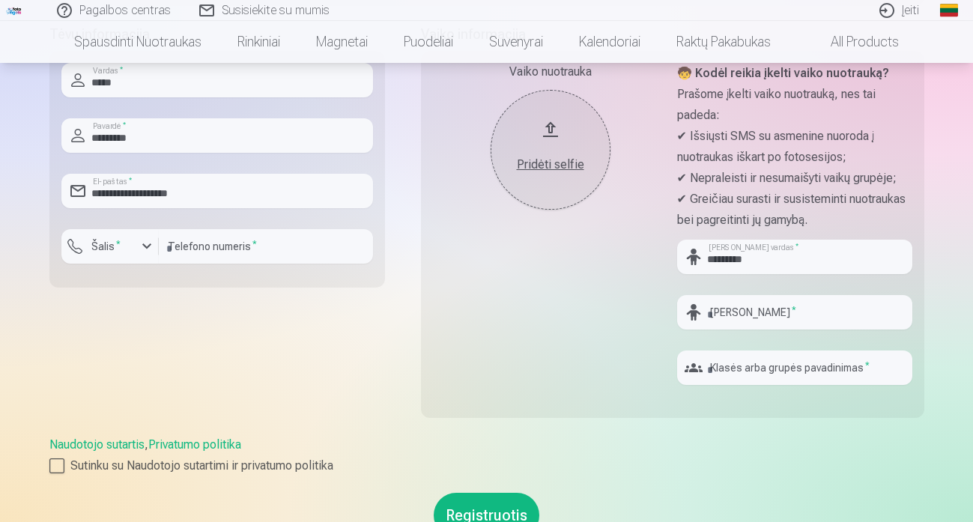 Image resolution: width=973 pixels, height=522 pixels. I want to click on a: Naudotojo sutartis, so click(97, 444).